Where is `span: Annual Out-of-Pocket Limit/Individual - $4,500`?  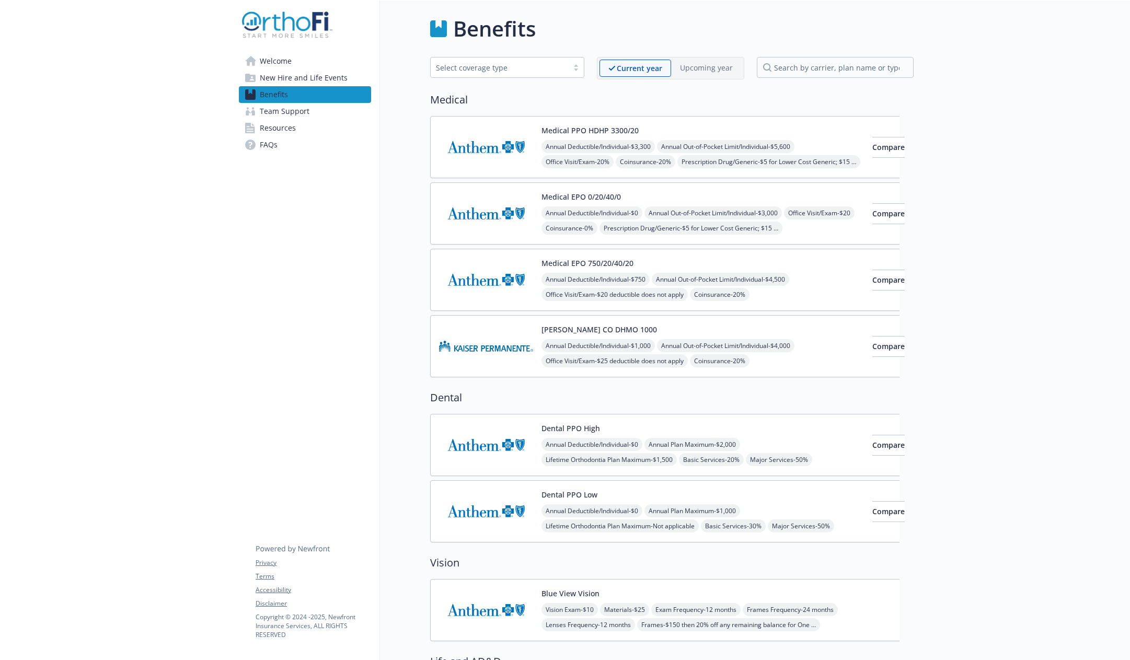 span: Annual Out-of-Pocket Limit/Individual - $4,500 is located at coordinates (720, 279).